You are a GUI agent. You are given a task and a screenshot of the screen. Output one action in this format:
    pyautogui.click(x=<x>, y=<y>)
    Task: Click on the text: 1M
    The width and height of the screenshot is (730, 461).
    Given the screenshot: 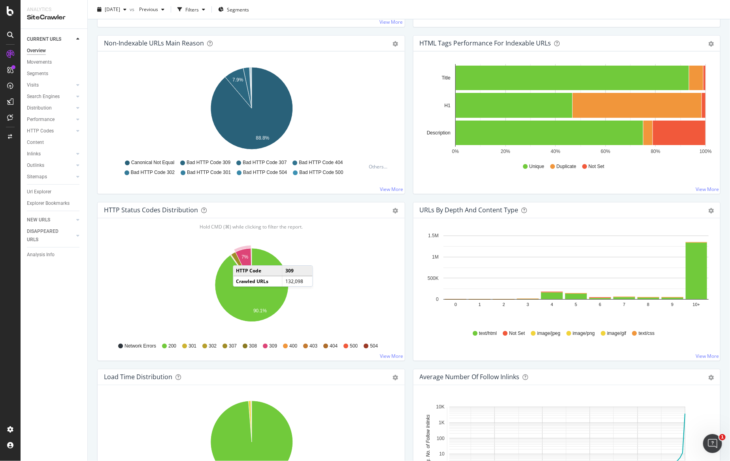 What is the action you would take?
    pyautogui.click(x=435, y=257)
    